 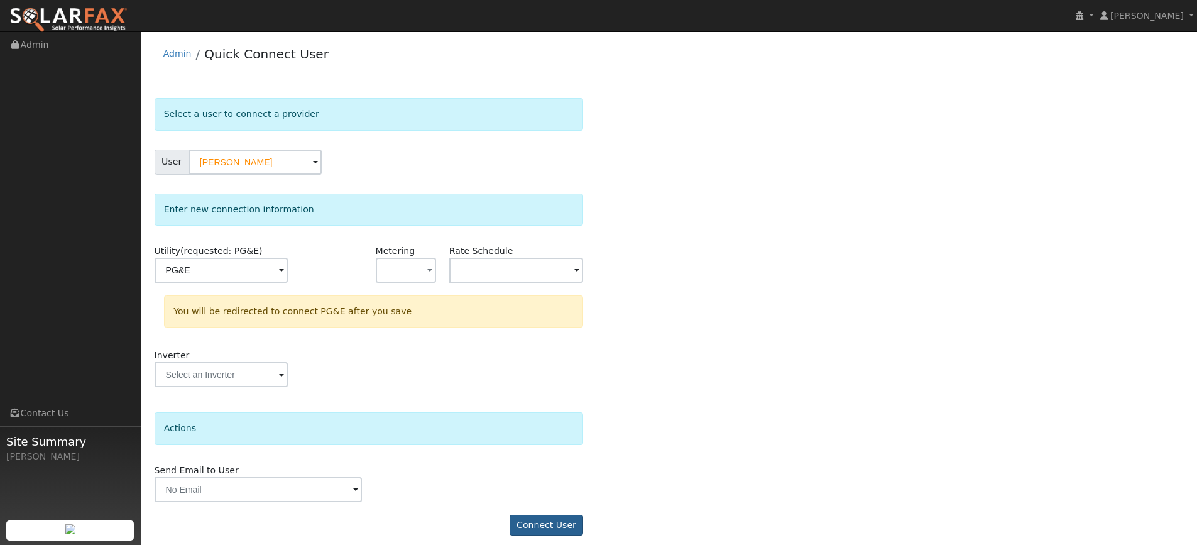 What do you see at coordinates (258, 490) in the screenshot?
I see `input: No Email` at bounding box center [258, 490].